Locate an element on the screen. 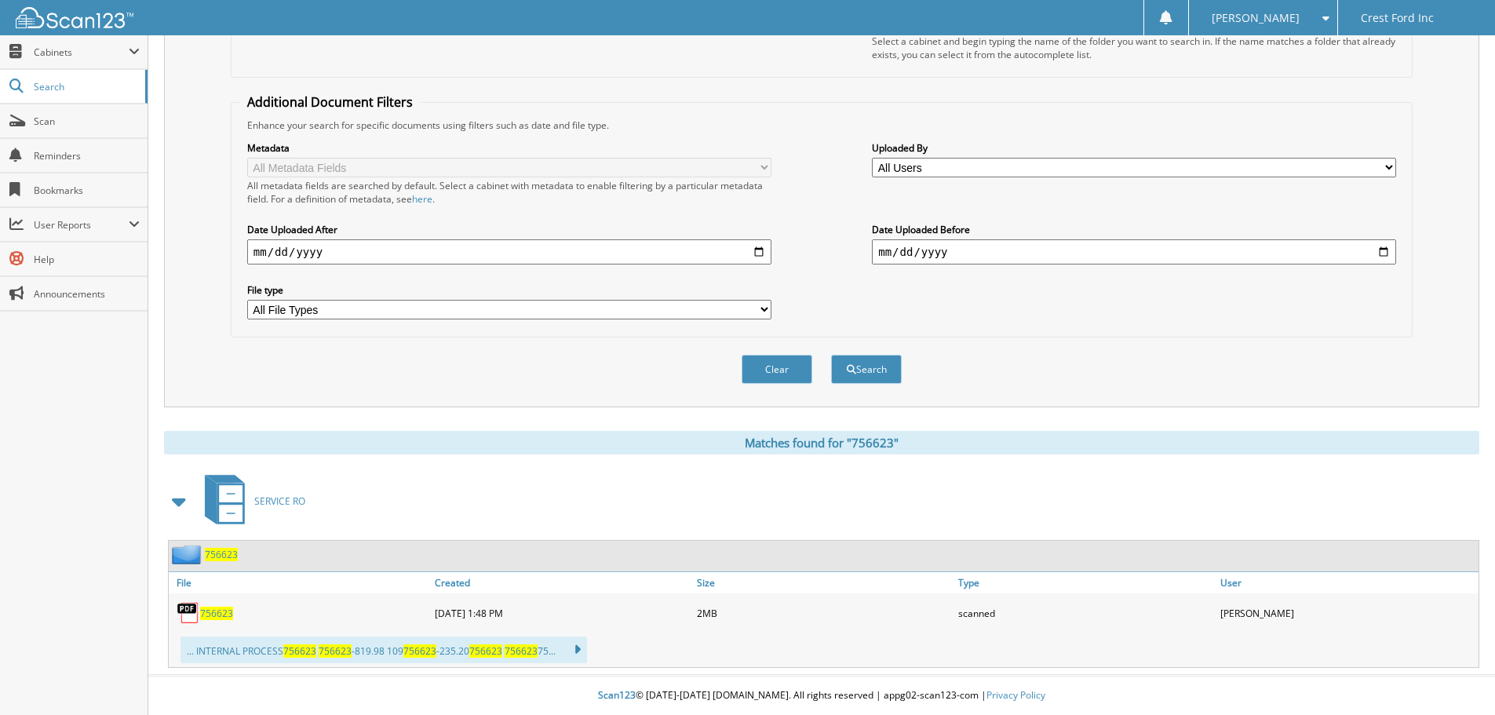  legend: Additional Document Filters is located at coordinates (330, 102).